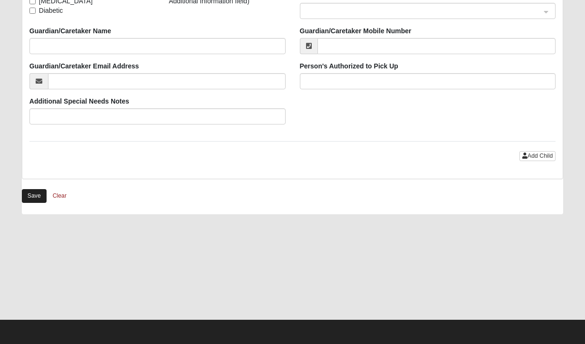 This screenshot has height=344, width=585. Describe the element at coordinates (537, 156) in the screenshot. I see `button: Add Child` at that location.